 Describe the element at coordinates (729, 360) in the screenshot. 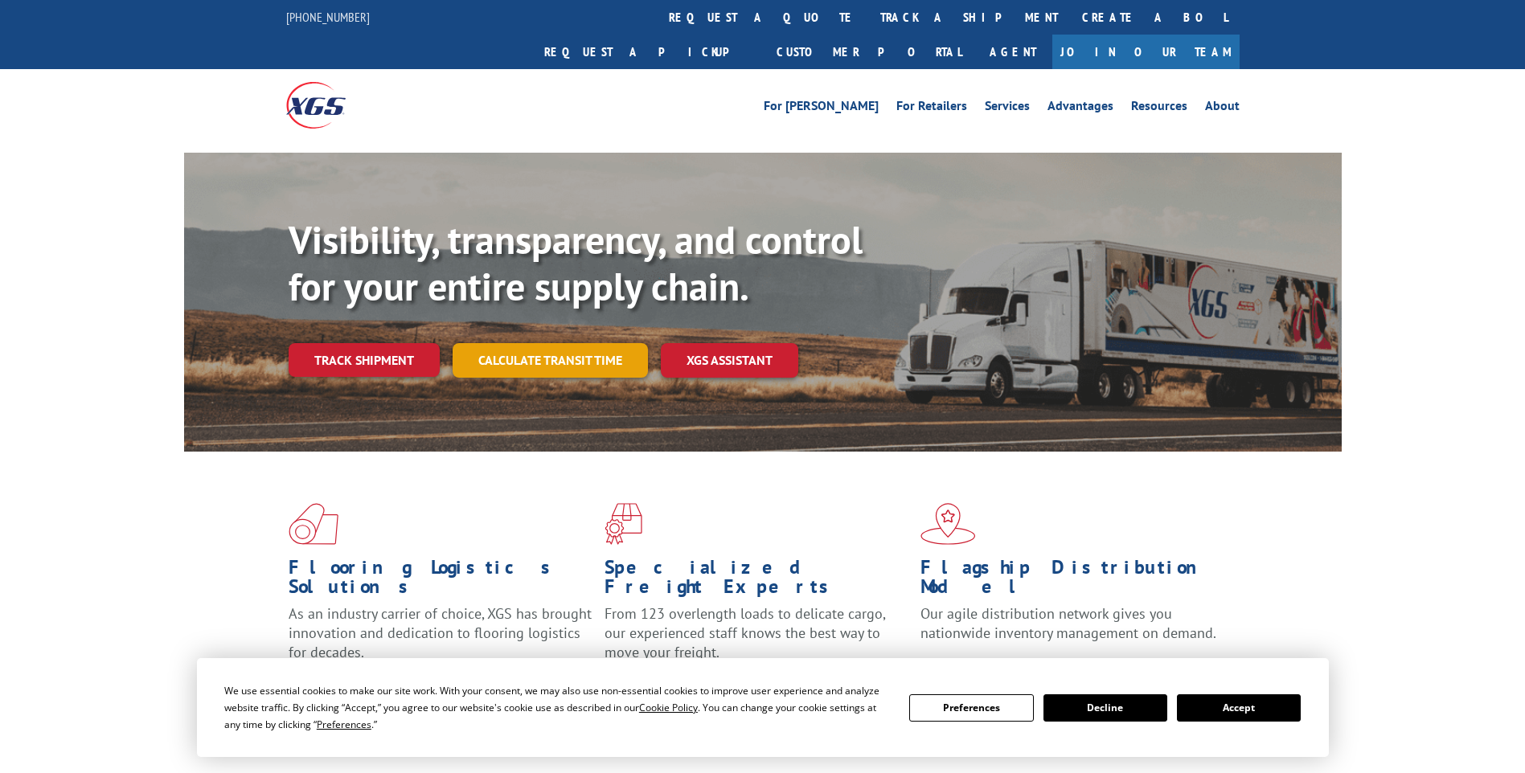

I see `a: XGS ASSISTANT` at that location.